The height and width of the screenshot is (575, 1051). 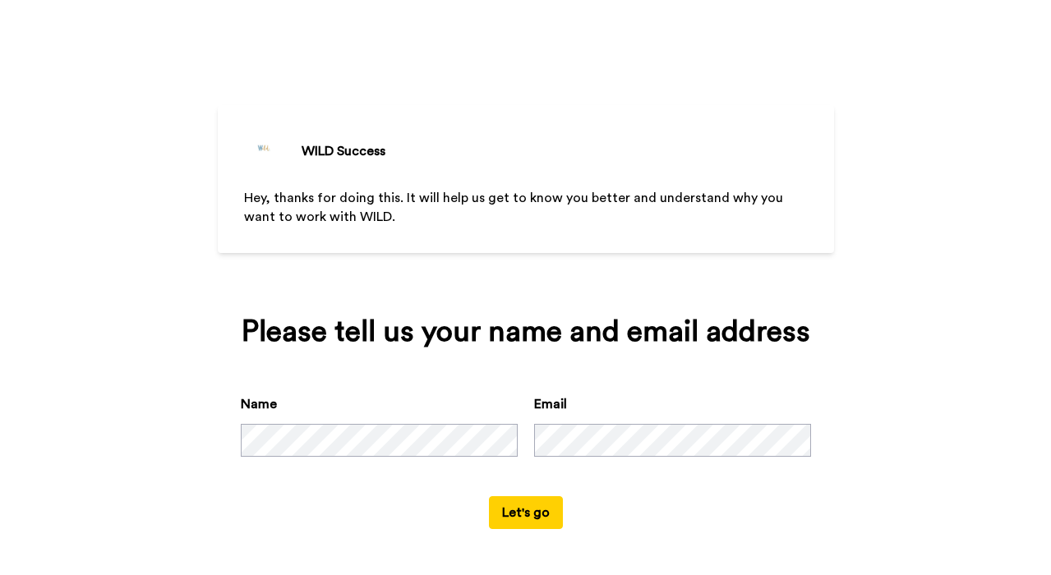 I want to click on div: Please tell us your name and email address, so click(x=526, y=332).